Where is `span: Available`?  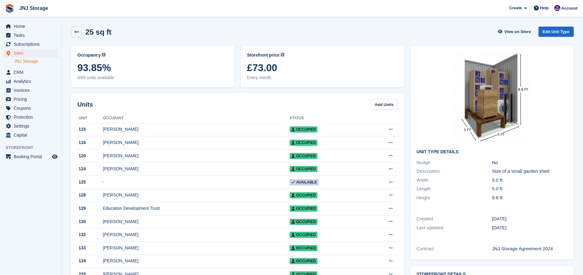
span: Available is located at coordinates (304, 183).